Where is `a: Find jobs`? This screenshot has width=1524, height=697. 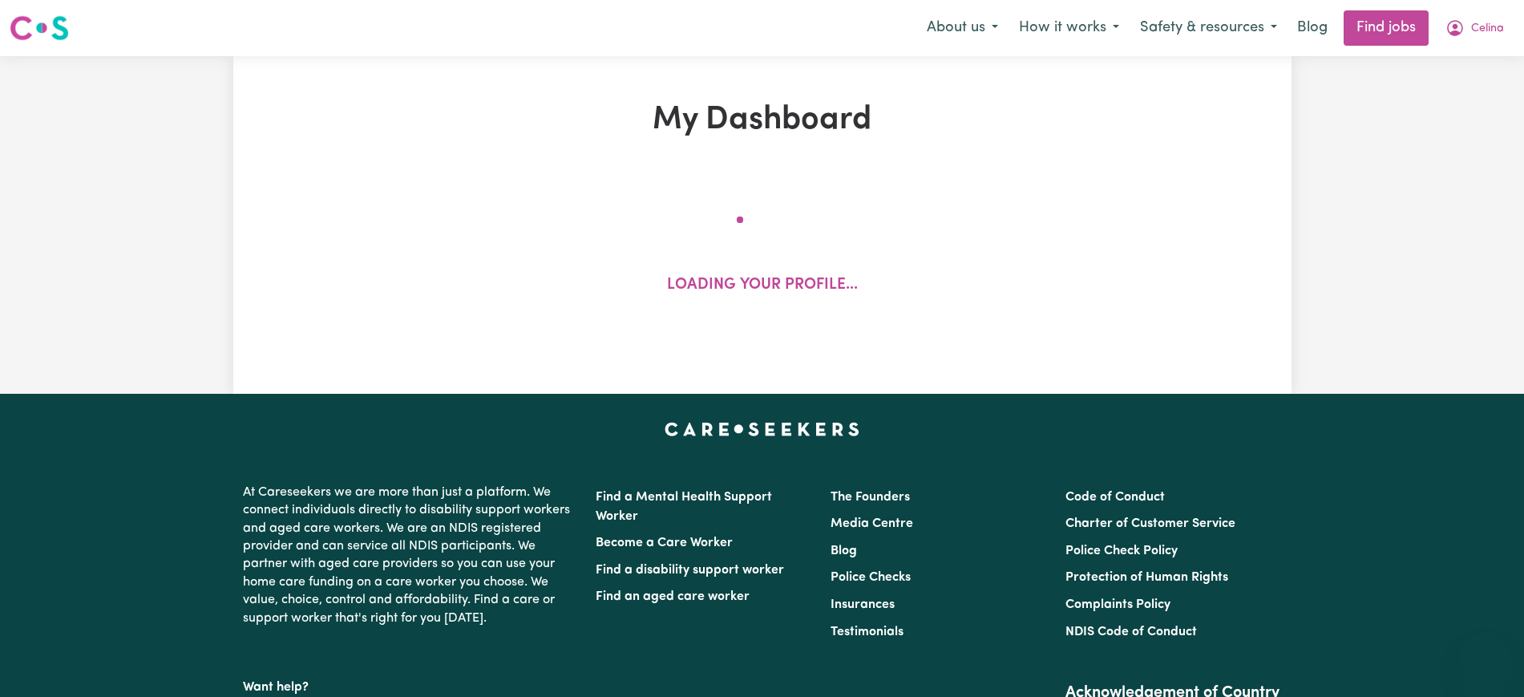 a: Find jobs is located at coordinates (1386, 28).